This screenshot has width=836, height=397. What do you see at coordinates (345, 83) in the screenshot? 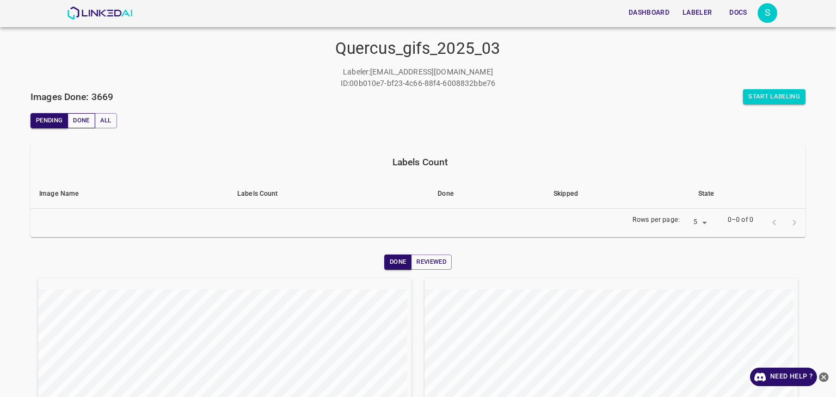
I see `p: ID :` at bounding box center [345, 83].